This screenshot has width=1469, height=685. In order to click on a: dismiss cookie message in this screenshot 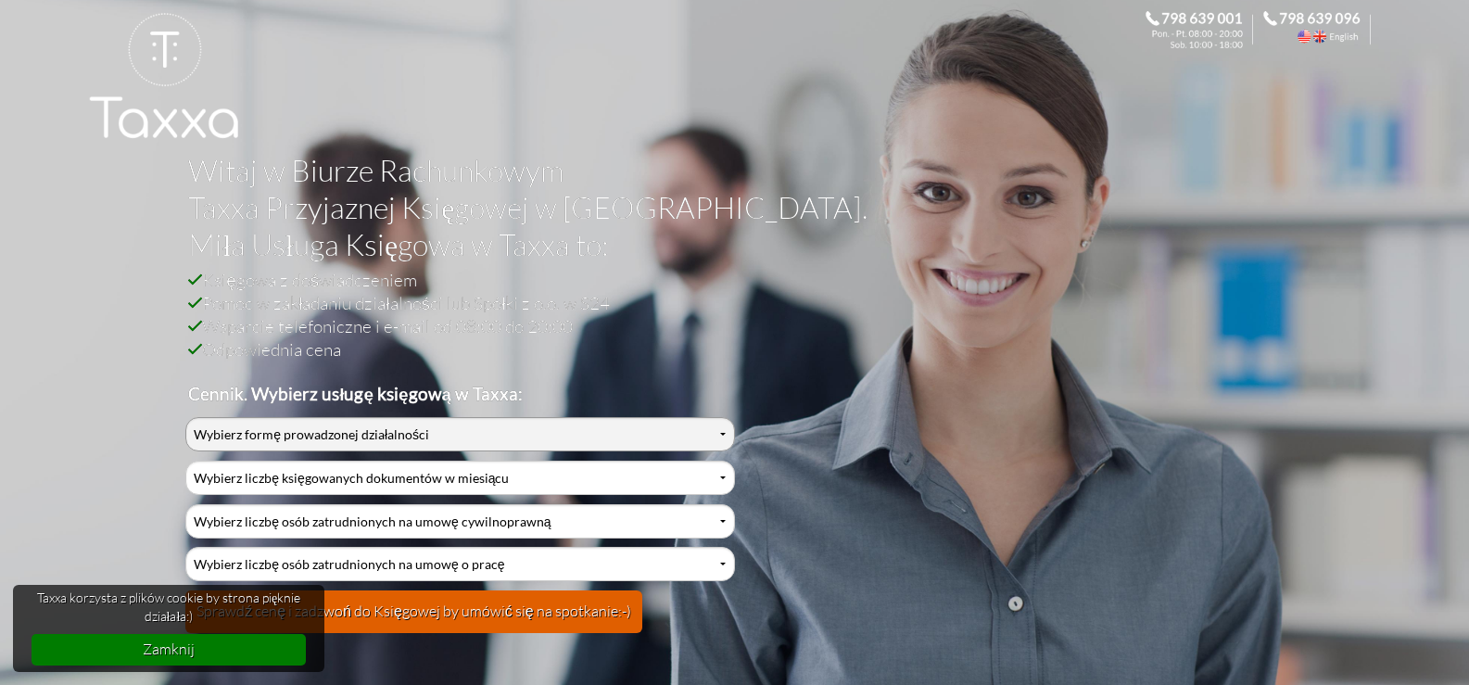, I will do `click(169, 649)`.